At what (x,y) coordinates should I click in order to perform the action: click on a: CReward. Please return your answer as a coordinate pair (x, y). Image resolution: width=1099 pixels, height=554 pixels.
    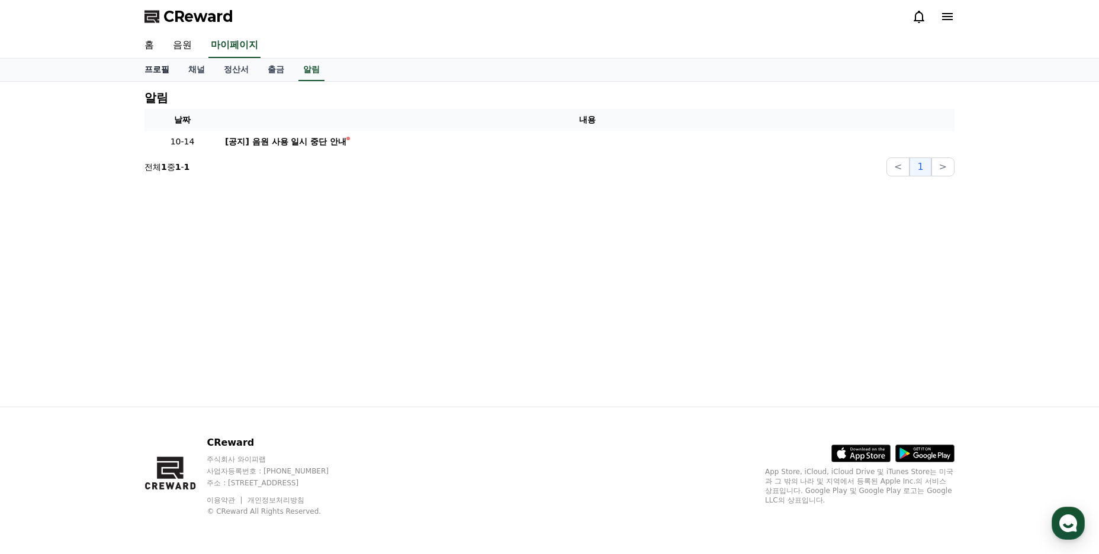
    Looking at the image, I should click on (189, 17).